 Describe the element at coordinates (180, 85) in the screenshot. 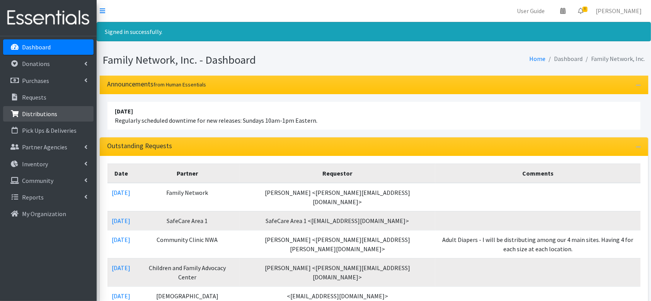

I see `small: from Human Essentials` at that location.